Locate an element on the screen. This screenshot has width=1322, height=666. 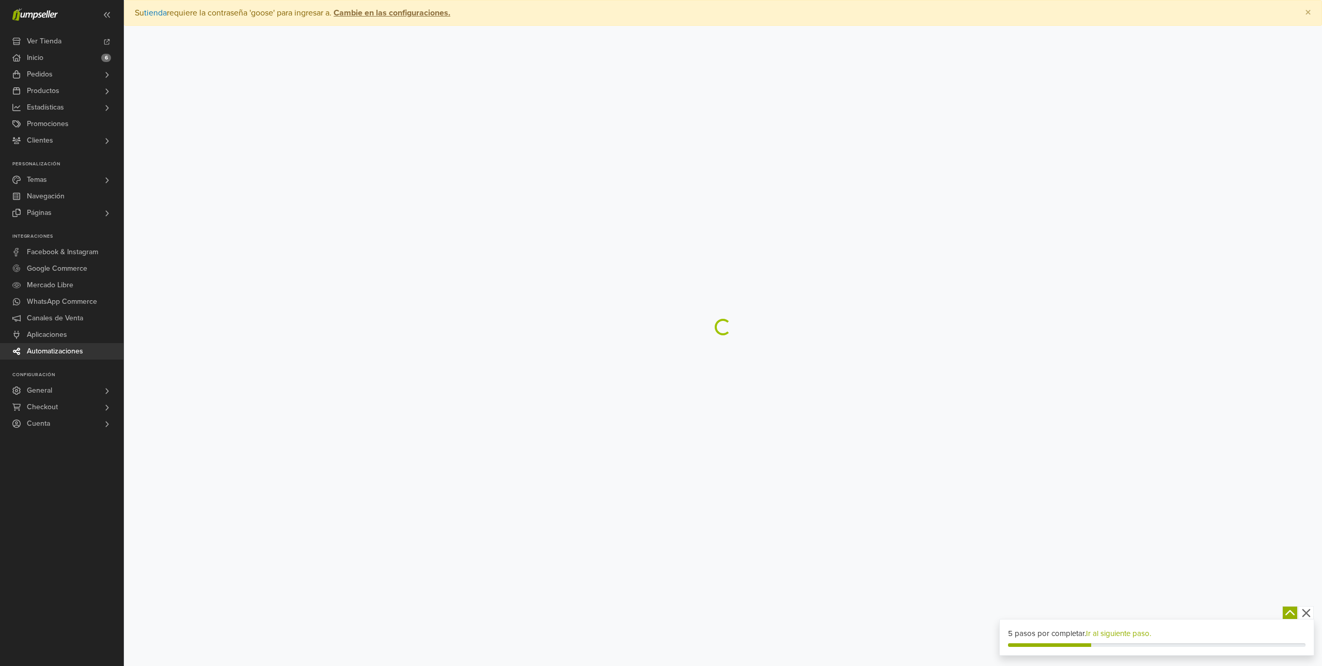
span: Facebook & Instagram is located at coordinates (62, 252).